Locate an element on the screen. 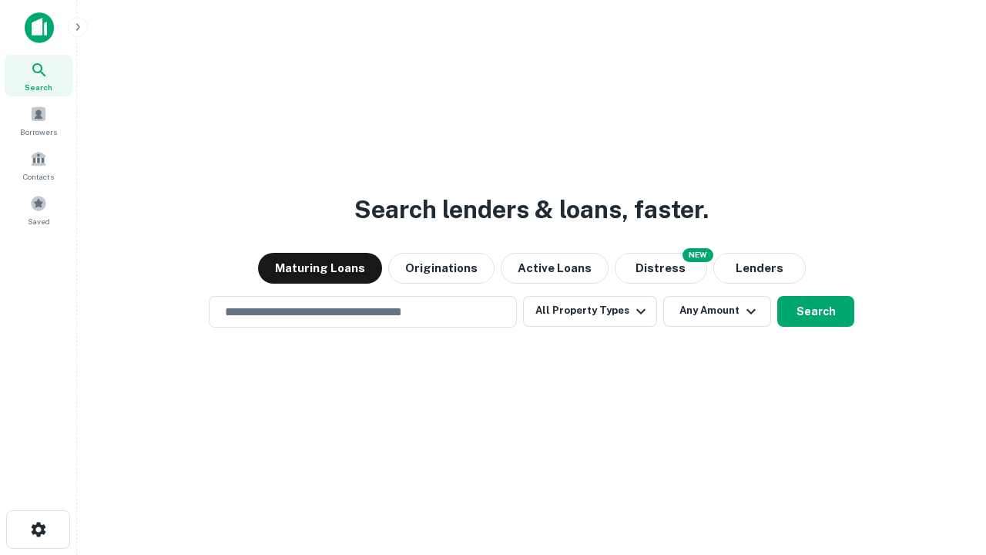 The height and width of the screenshot is (555, 986). button: All Property Types is located at coordinates (590, 311).